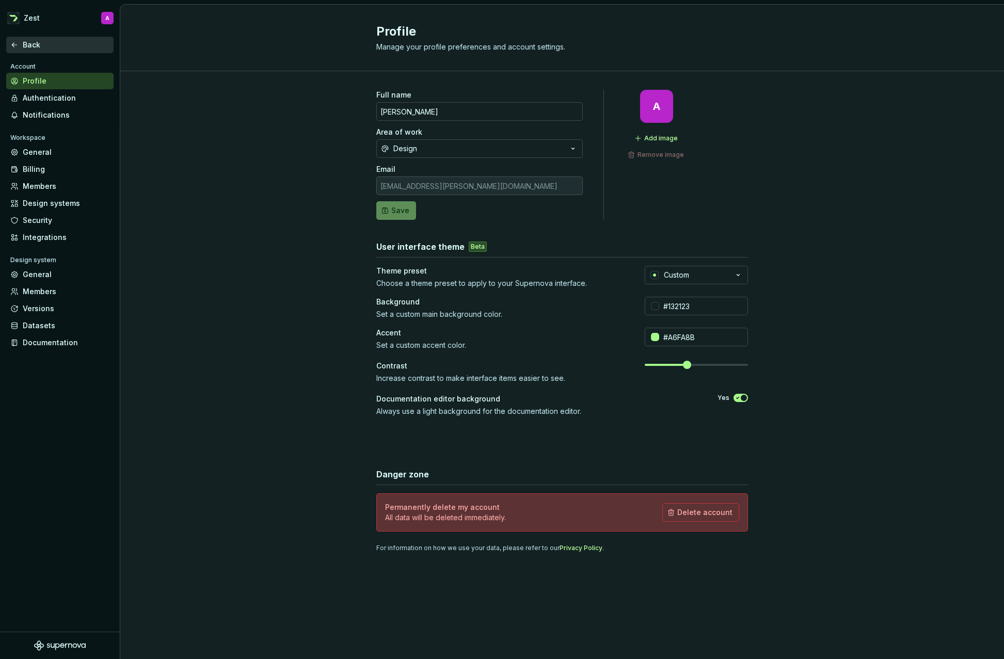 The image size is (1004, 659). I want to click on input: #FFFFFF, so click(703, 306).